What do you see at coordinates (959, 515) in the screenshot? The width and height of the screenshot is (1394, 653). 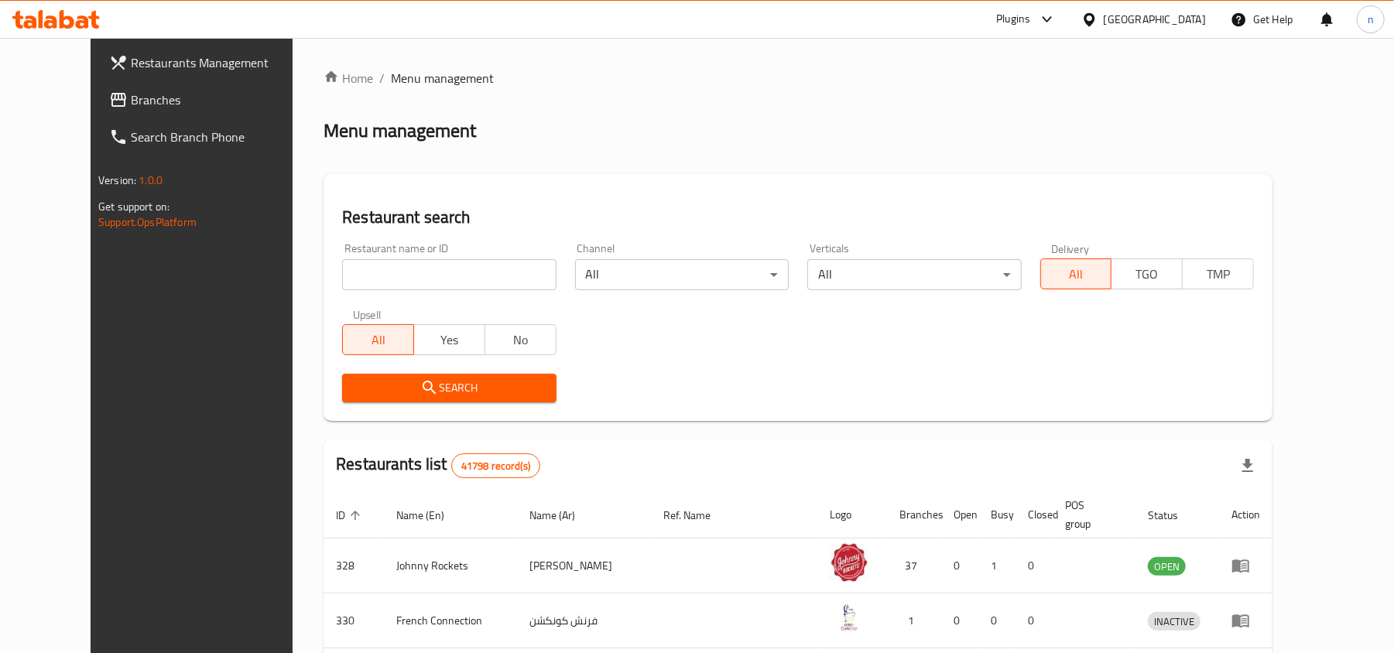 I see `th: Open` at bounding box center [959, 515].